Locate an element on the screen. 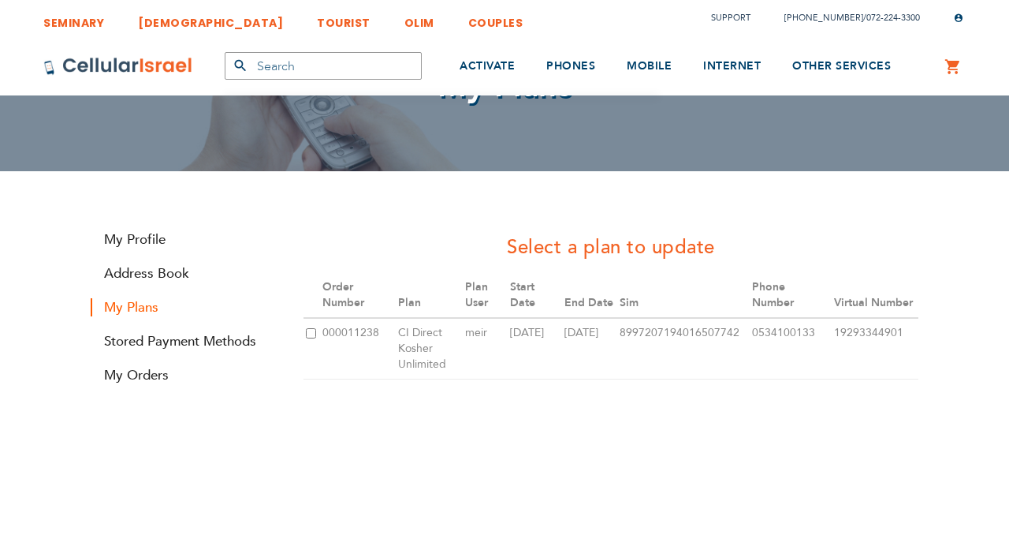 The height and width of the screenshot is (550, 1009). span: PHONES is located at coordinates (571, 65).